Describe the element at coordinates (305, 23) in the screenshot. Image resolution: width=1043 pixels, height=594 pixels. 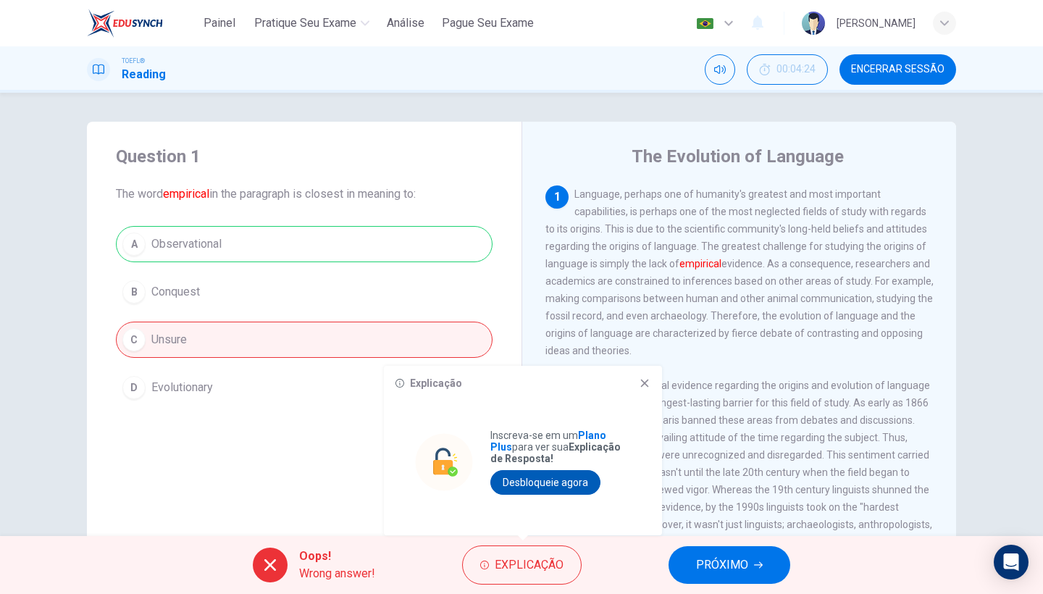
I see `span: Pratique seu exame` at that location.